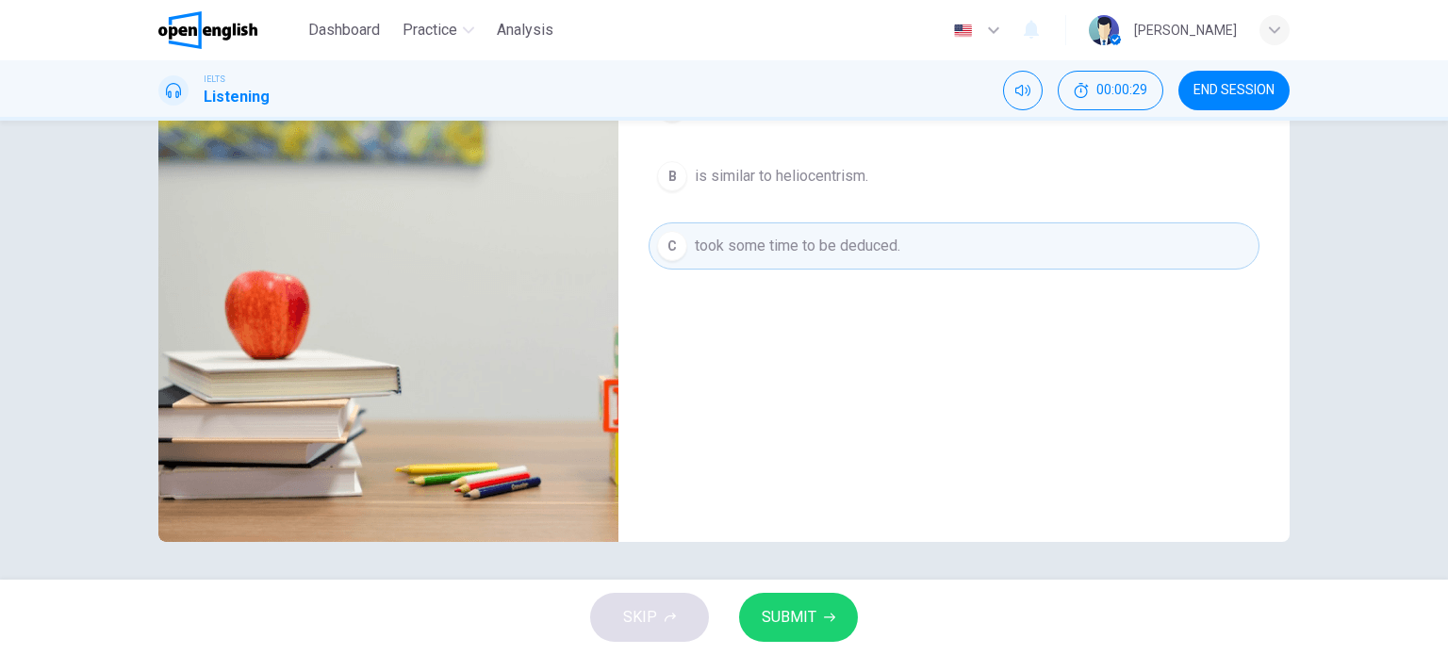 The height and width of the screenshot is (655, 1448). I want to click on div: B, so click(672, 176).